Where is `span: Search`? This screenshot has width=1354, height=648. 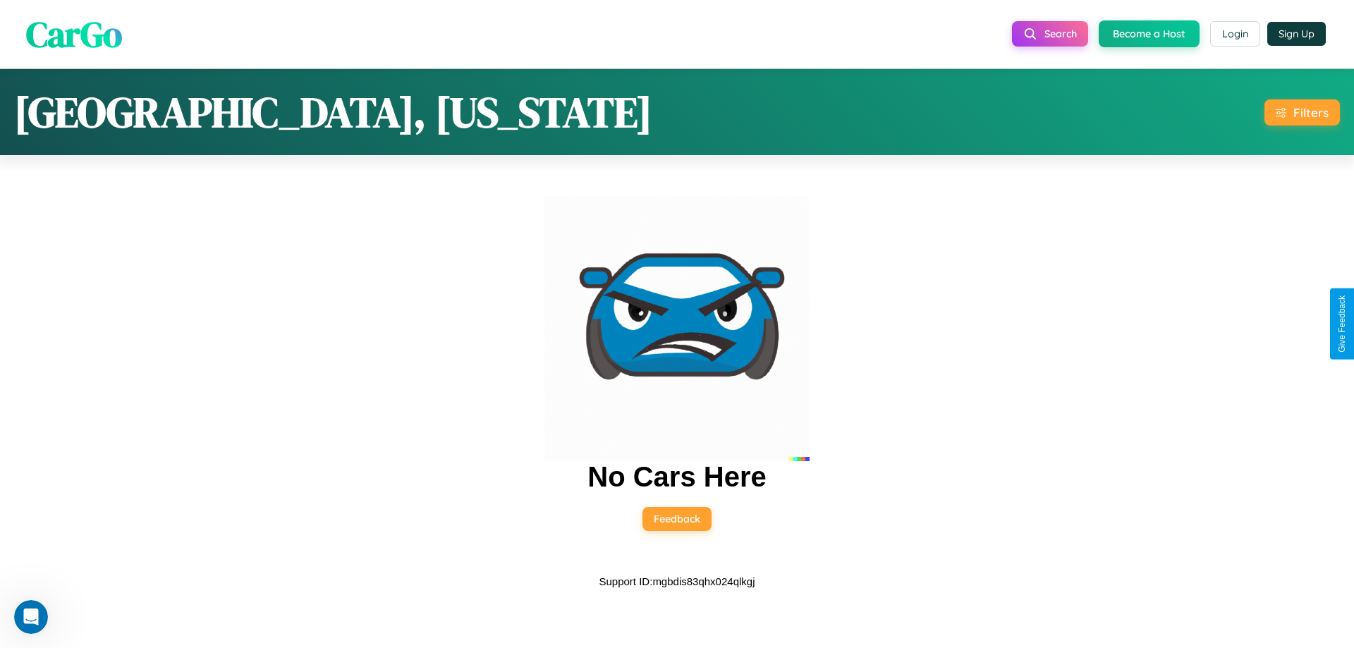 span: Search is located at coordinates (1061, 34).